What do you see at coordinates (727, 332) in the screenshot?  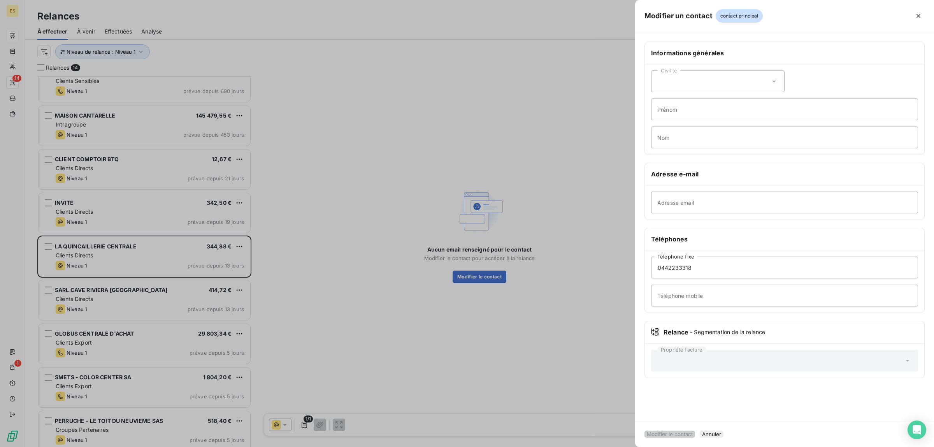 I see `span: - Segmentation de la relance` at bounding box center [727, 332].